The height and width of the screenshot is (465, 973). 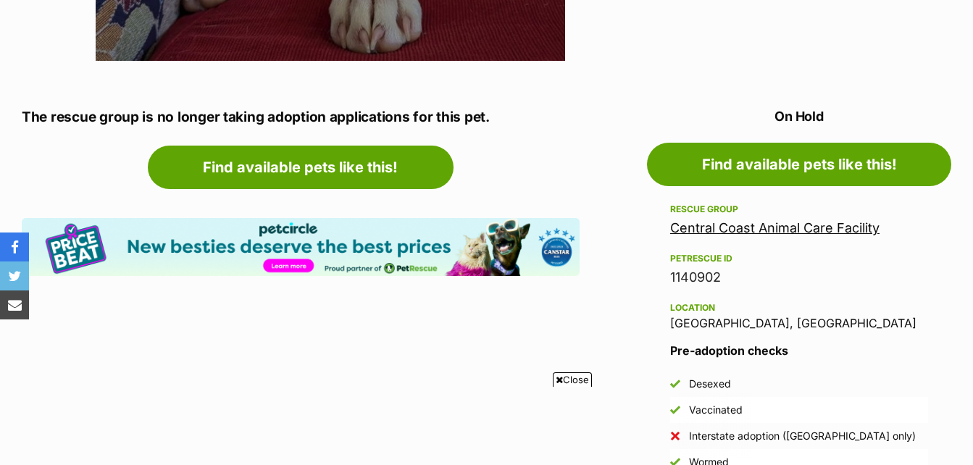 What do you see at coordinates (799, 277) in the screenshot?
I see `div: 1140902` at bounding box center [799, 277].